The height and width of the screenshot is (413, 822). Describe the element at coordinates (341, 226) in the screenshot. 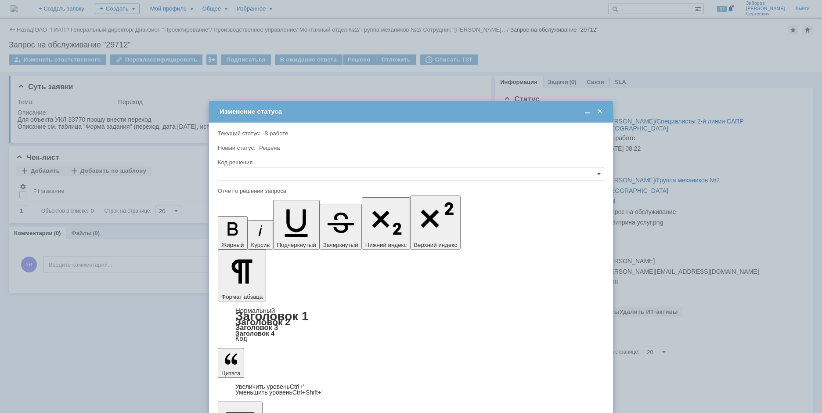

I see `button: Зачеркнутый` at that location.